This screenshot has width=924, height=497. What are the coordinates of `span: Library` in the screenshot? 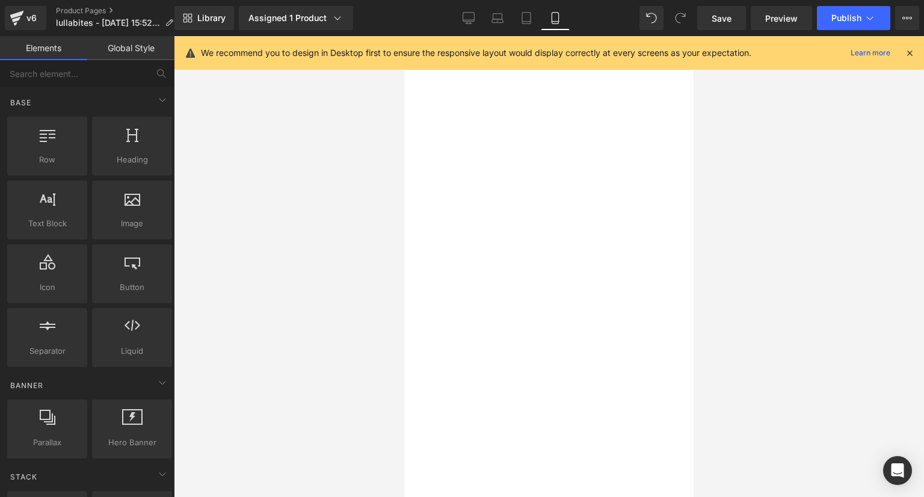 It's located at (211, 18).